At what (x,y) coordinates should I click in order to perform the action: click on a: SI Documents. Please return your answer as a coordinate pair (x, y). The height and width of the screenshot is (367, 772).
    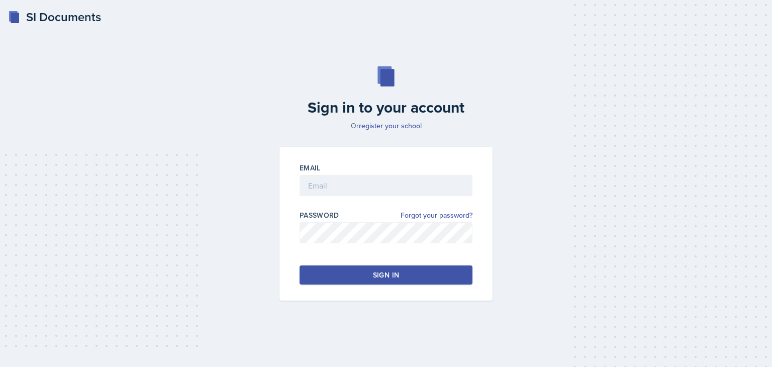
    Looking at the image, I should click on (54, 17).